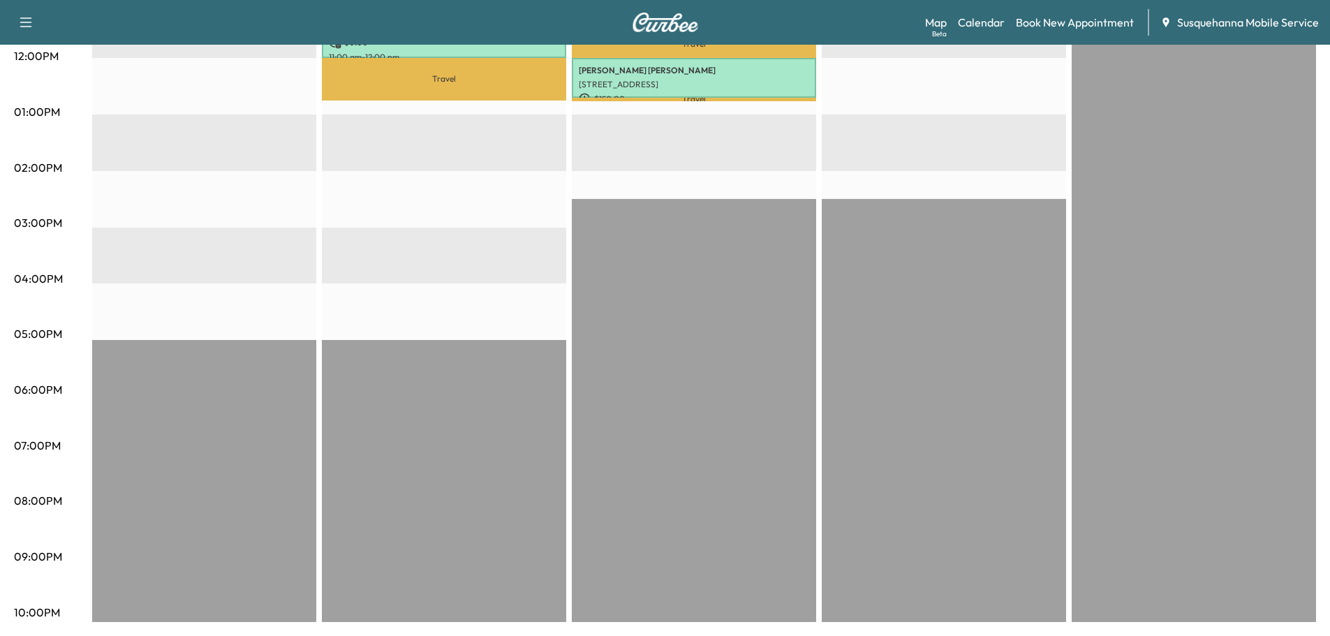 The width and height of the screenshot is (1330, 636). Describe the element at coordinates (38, 556) in the screenshot. I see `p: 09:00PM` at that location.